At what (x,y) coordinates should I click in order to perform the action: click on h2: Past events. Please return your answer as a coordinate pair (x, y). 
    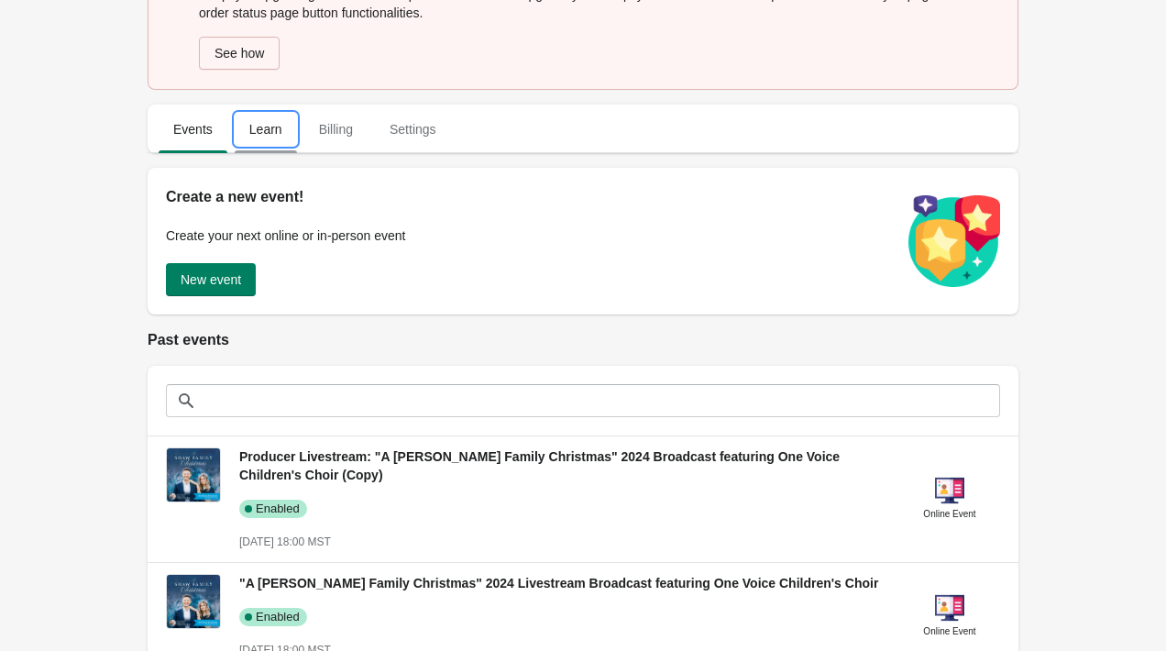
    Looking at the image, I should click on (583, 340).